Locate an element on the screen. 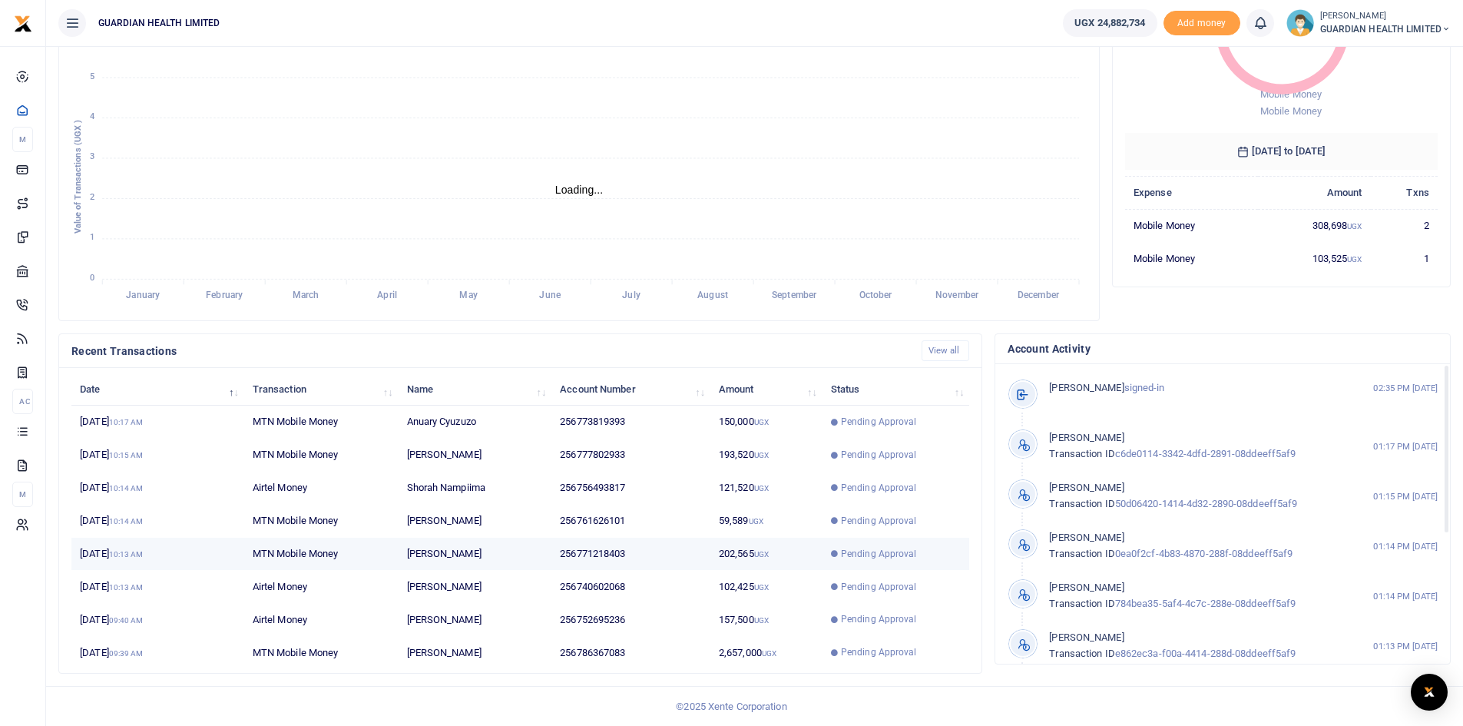 This screenshot has height=726, width=1463. th: Status: activate to sort column ascending is located at coordinates (896, 389).